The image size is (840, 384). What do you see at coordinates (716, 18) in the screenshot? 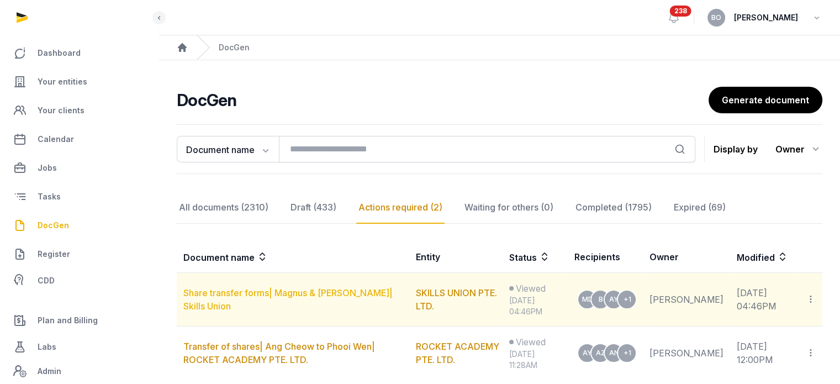
I see `span: BO` at bounding box center [716, 18].